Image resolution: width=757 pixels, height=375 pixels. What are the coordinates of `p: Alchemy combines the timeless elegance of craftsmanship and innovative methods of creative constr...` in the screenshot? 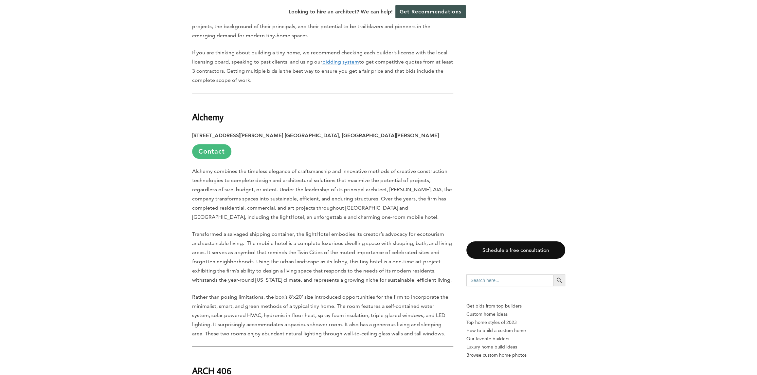 It's located at (323, 194).